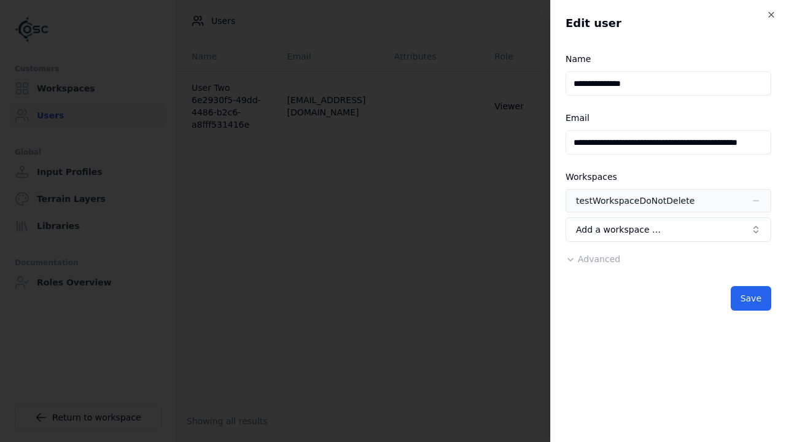 The image size is (786, 442). What do you see at coordinates (592, 177) in the screenshot?
I see `label: Workspaces` at bounding box center [592, 177].